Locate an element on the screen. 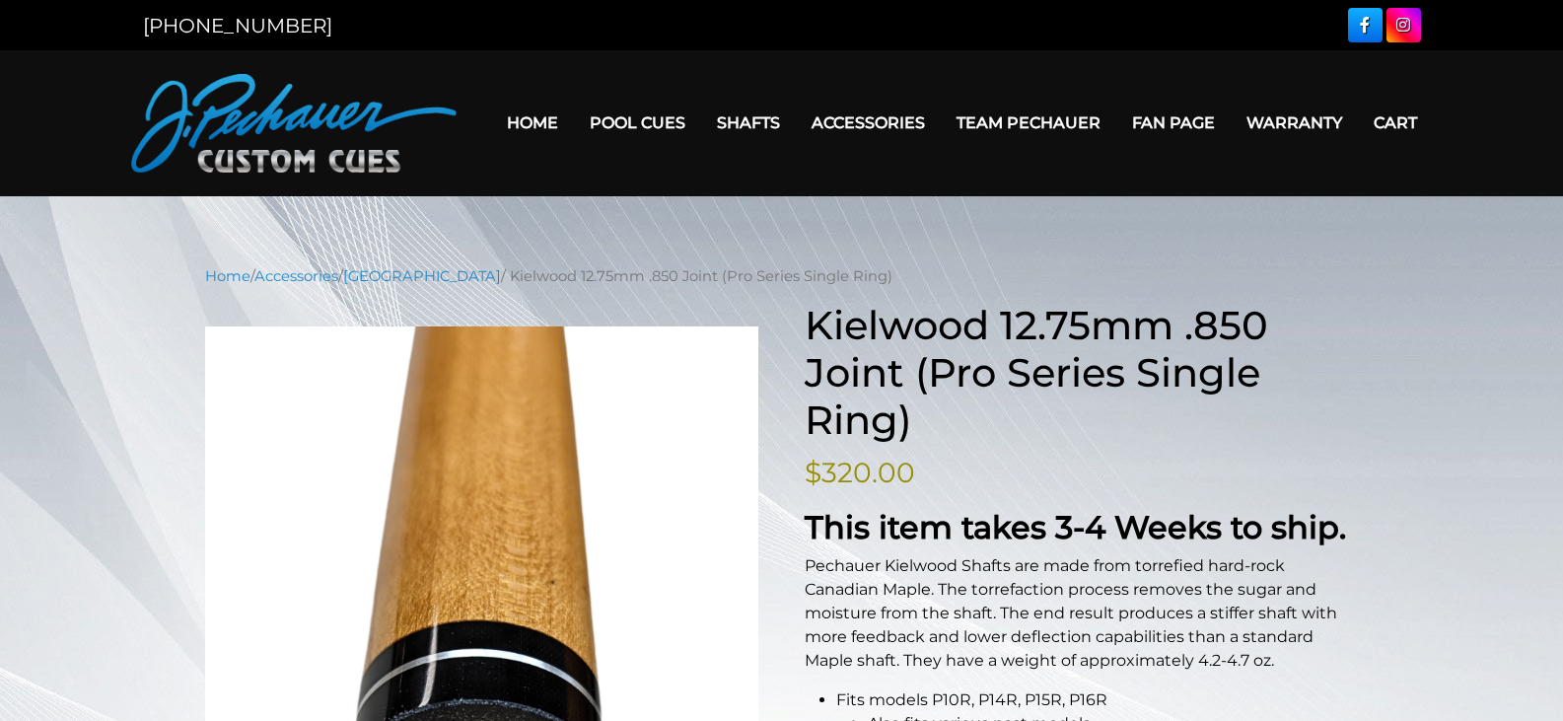 This screenshot has width=1563, height=721. a: Shafts is located at coordinates (749, 122).